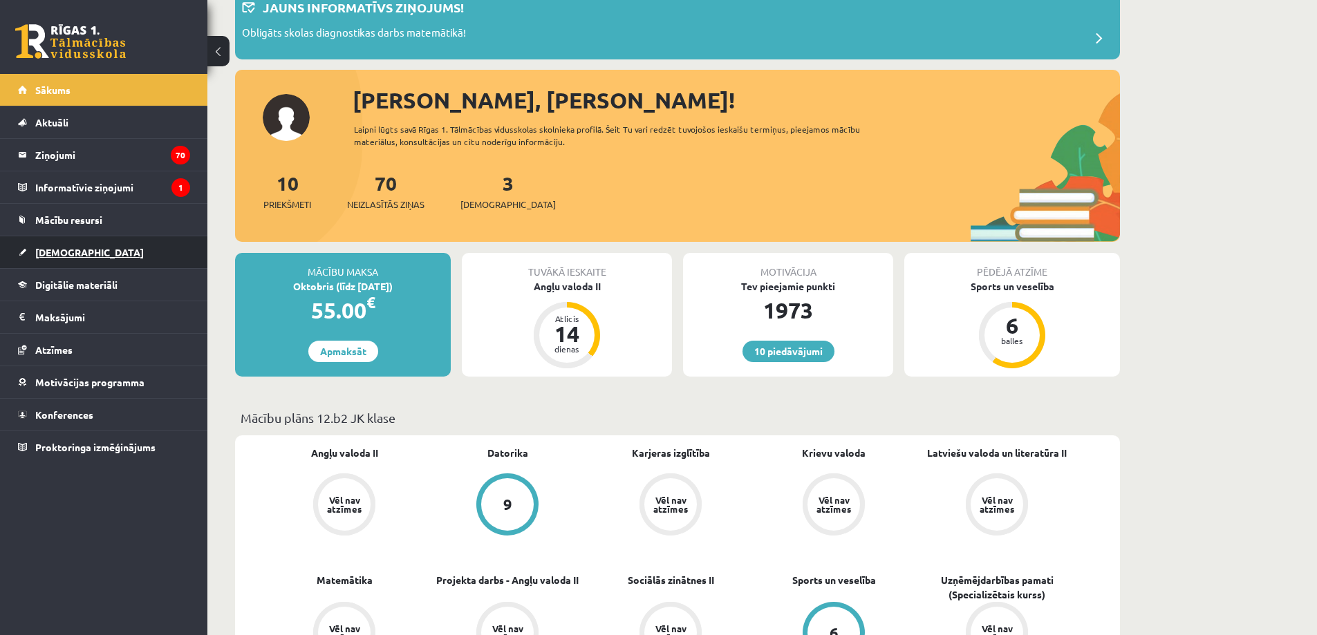 This screenshot has width=1317, height=635. I want to click on span: Proktoringa izmēģinājums, so click(95, 447).